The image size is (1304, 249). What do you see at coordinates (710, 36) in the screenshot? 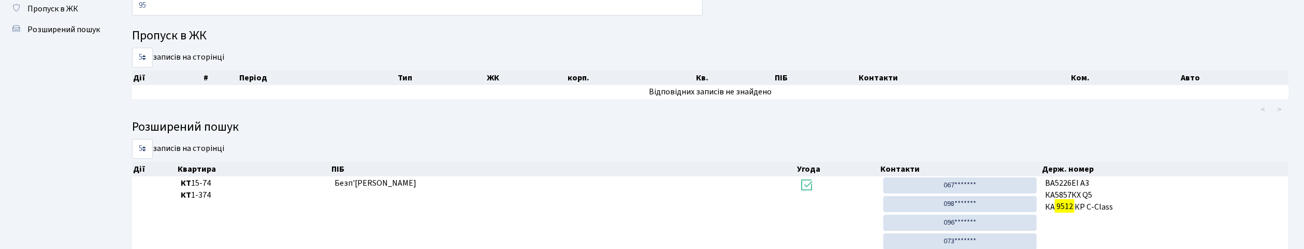
I see `h4: Пропуск в ЖК` at bounding box center [710, 36].